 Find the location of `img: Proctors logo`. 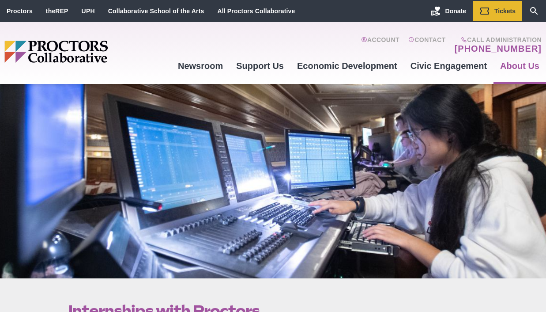

img: Proctors logo is located at coordinates (88, 52).